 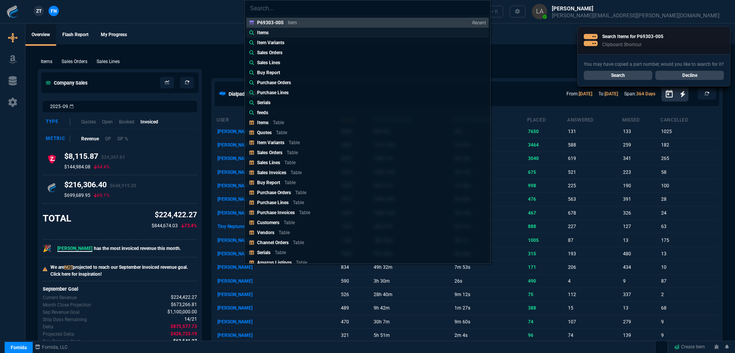 I want to click on p: Customers, so click(x=268, y=223).